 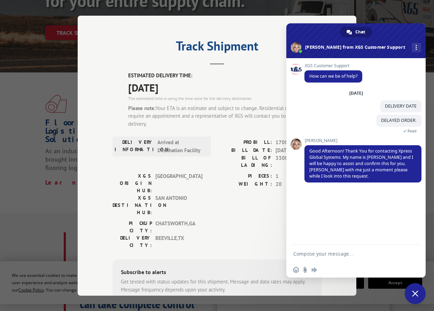 What do you see at coordinates (245, 150) in the screenshot?
I see `label: BILL DATE:` at bounding box center [245, 150].